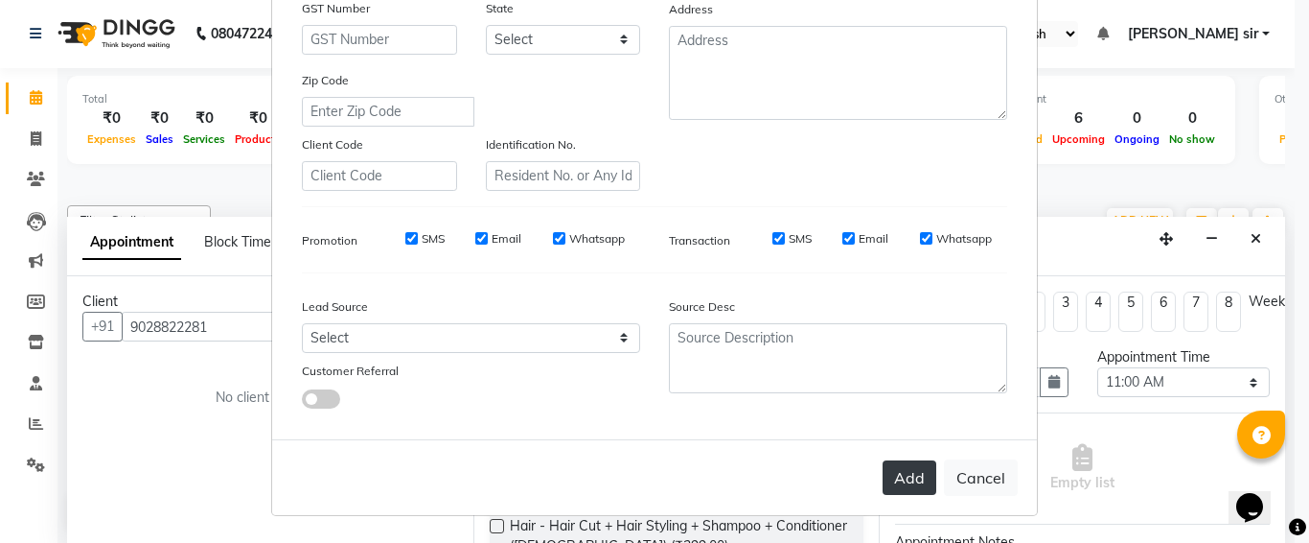  Describe the element at coordinates (700, 241) in the screenshot. I see `label: Transaction` at that location.